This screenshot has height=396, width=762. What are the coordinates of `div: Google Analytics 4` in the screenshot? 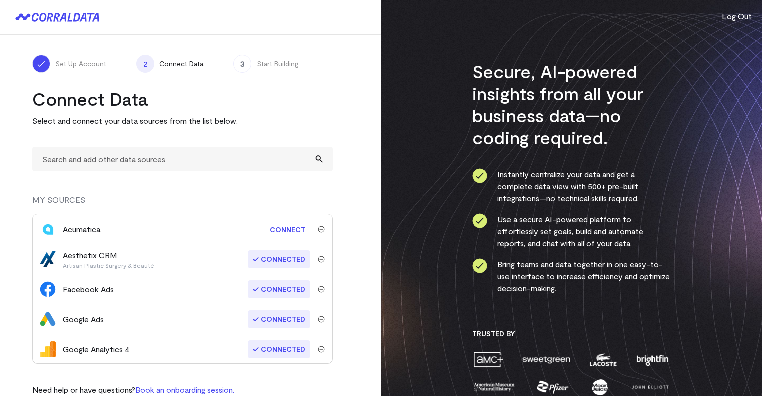 It's located at (96, 350).